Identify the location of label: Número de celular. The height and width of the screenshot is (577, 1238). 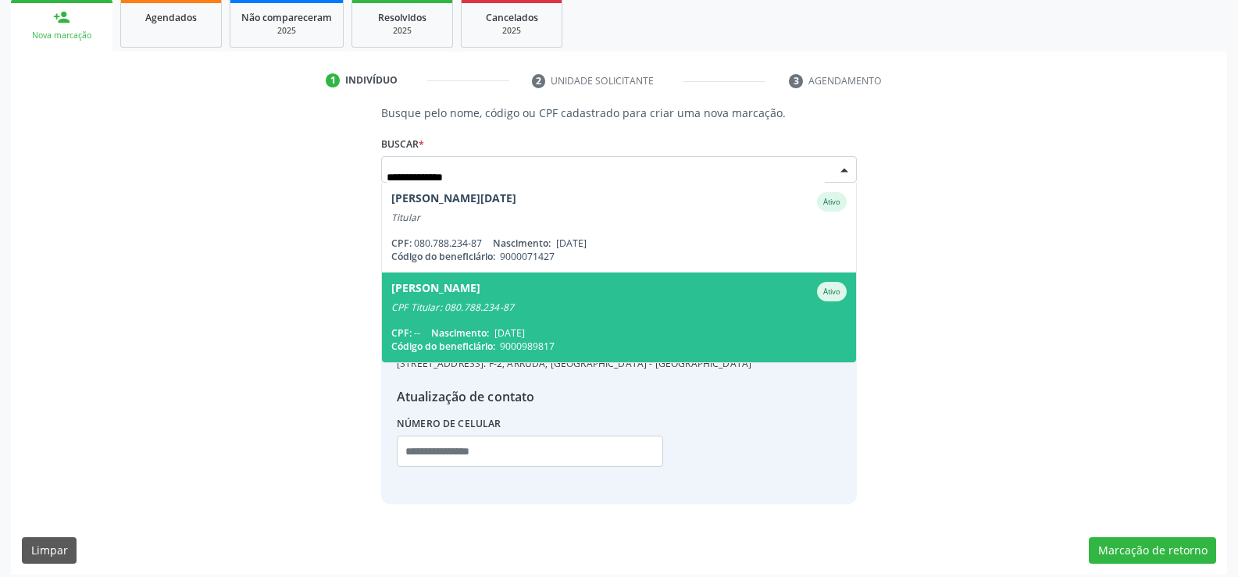
(449, 423).